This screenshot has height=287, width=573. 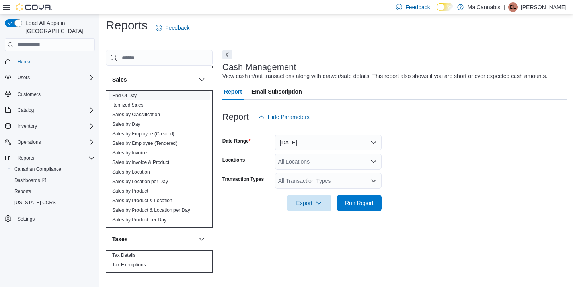 What do you see at coordinates (384, 76) in the screenshot?
I see `div: View cash in/out transactions along with drawer/safe details. This report also shows if you are s...` at bounding box center [384, 76].